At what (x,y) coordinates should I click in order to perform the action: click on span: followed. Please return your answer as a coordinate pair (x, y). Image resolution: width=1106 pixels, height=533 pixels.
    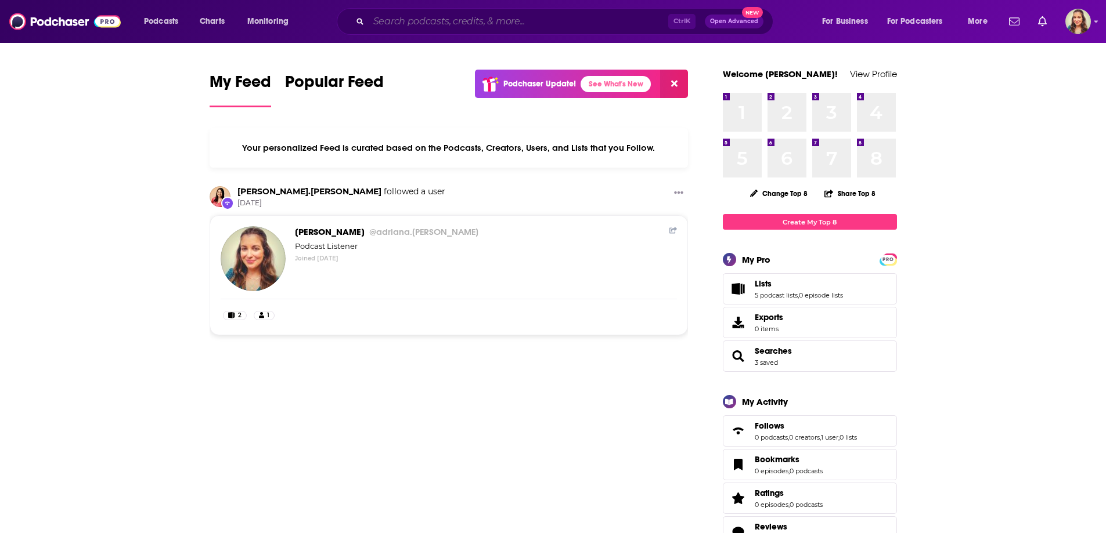
    Looking at the image, I should click on (401, 192).